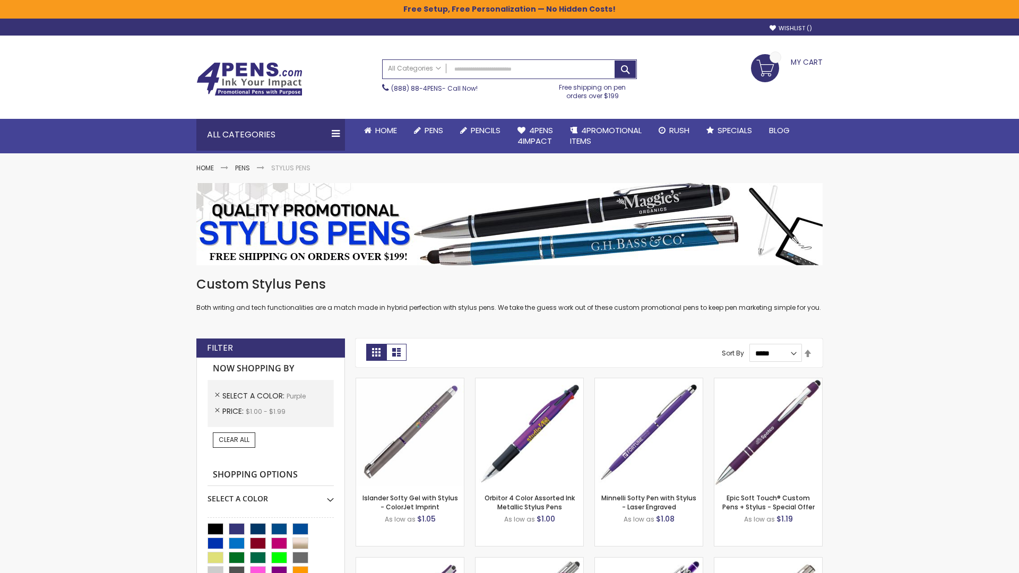  Describe the element at coordinates (665, 519) in the screenshot. I see `span: $1.08` at that location.